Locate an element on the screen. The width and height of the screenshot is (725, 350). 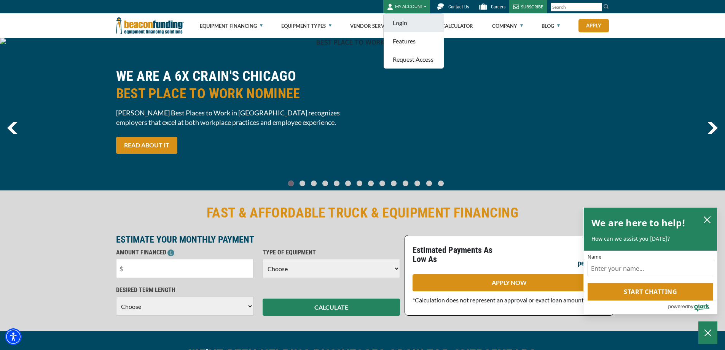
h2: WE ARE A 6X CRAIN'S CHICAGO is located at coordinates (237, 85).